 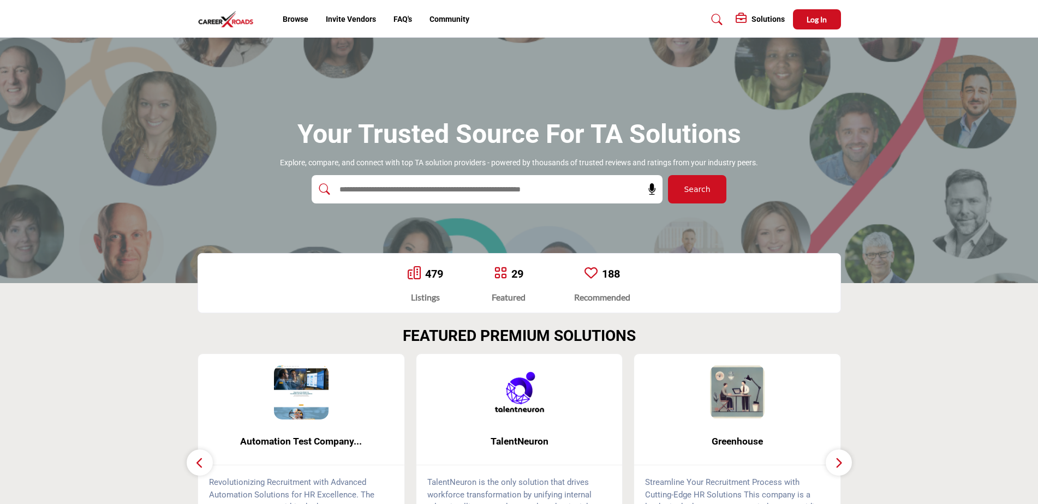 What do you see at coordinates (697, 189) in the screenshot?
I see `button: Search` at bounding box center [697, 189].